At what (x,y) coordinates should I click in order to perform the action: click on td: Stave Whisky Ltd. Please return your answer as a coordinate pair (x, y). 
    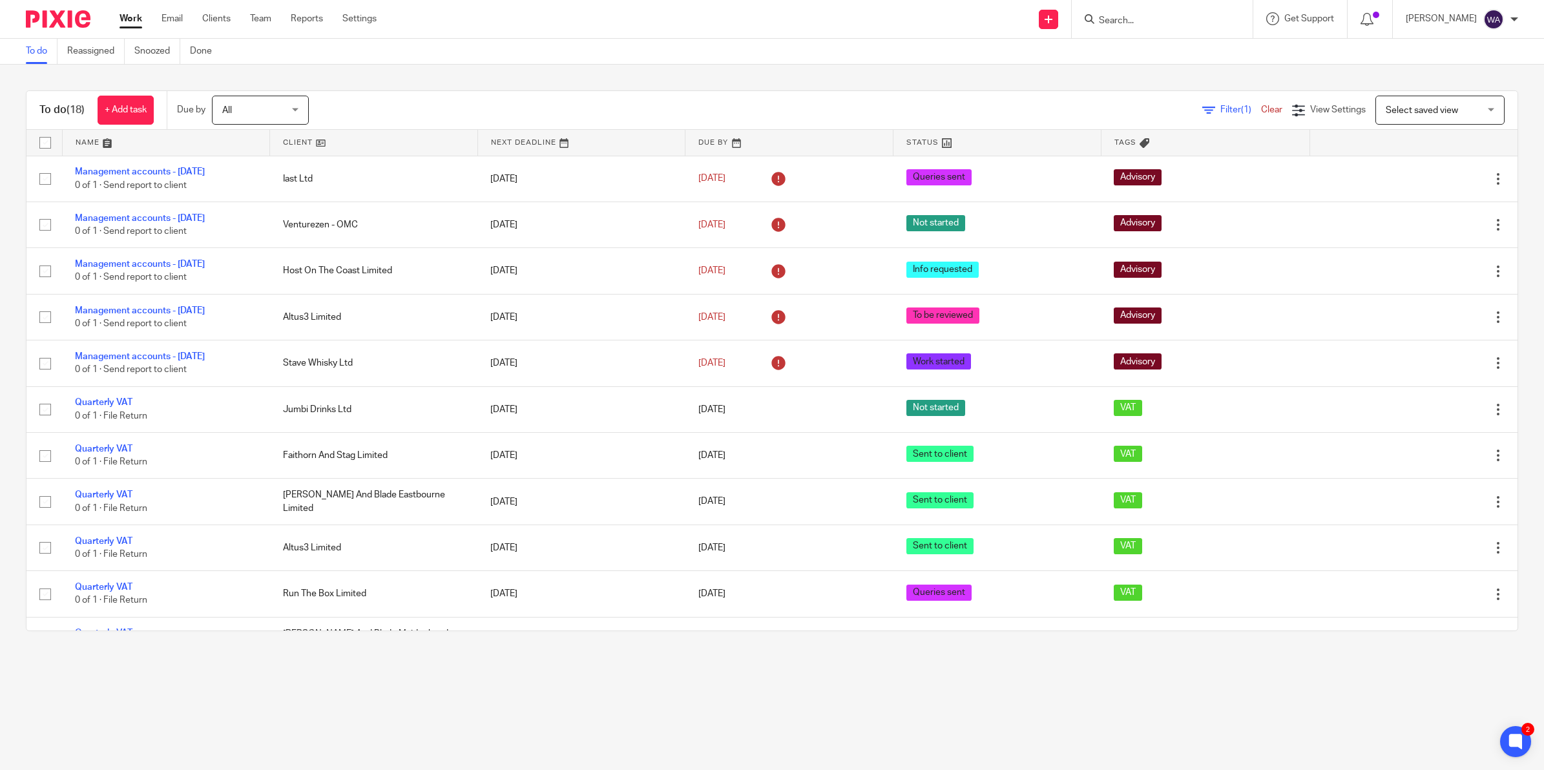
    Looking at the image, I should click on (374, 363).